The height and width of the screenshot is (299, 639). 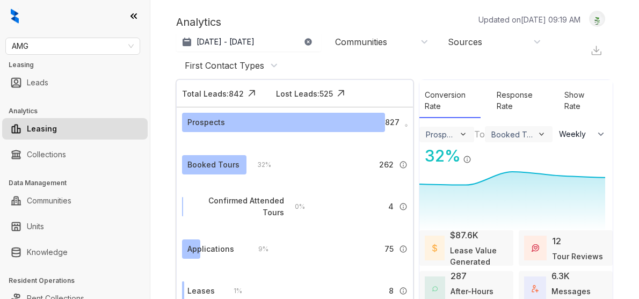 I want to click on div: Leases, so click(x=201, y=291).